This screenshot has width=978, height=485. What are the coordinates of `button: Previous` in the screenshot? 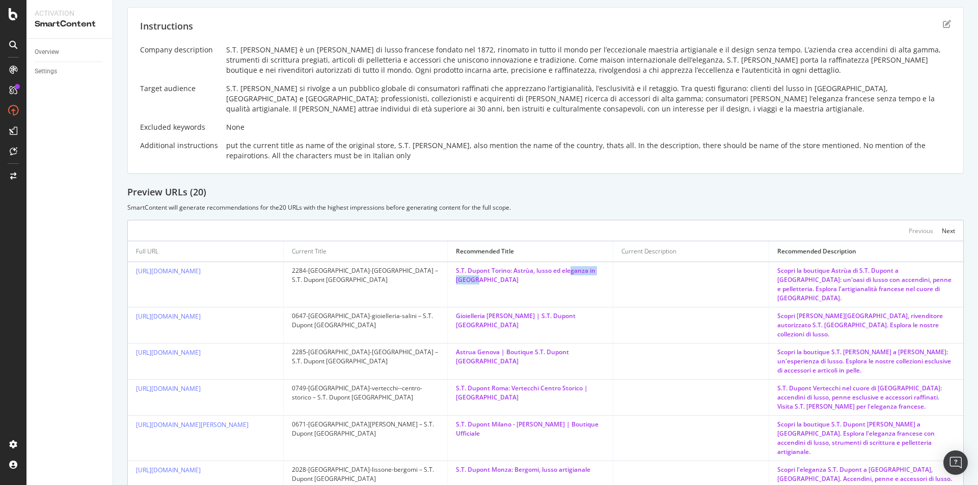 It's located at (921, 231).